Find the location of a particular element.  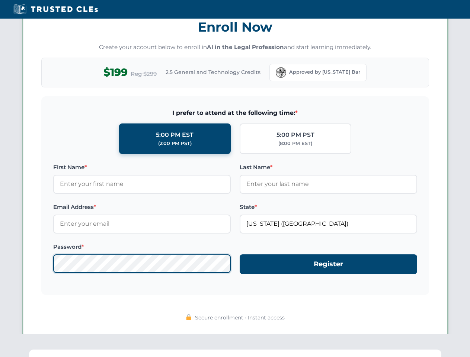

h3: Enroll Now is located at coordinates (235, 27).